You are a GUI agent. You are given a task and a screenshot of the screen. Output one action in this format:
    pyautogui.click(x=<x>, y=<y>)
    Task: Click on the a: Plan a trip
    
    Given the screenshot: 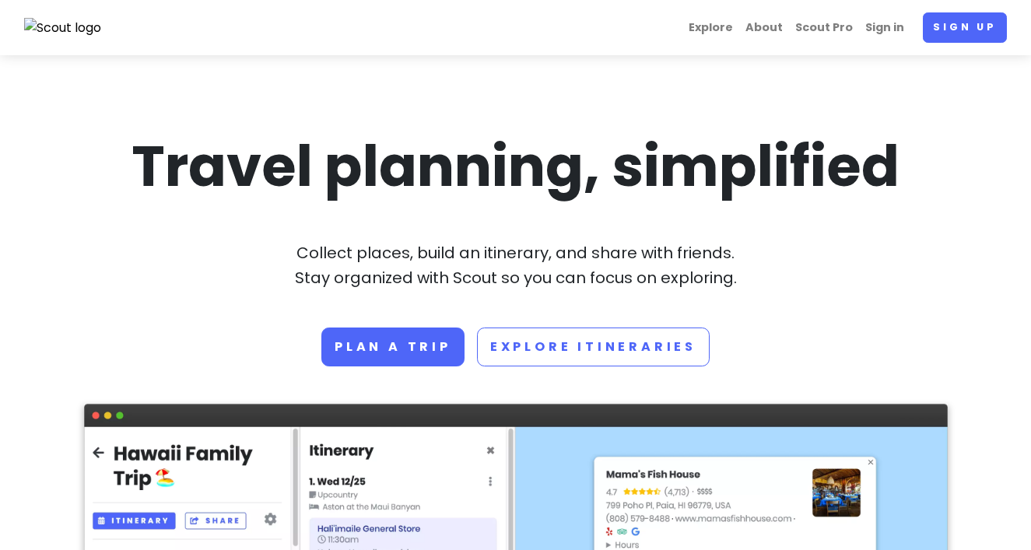 What is the action you would take?
    pyautogui.click(x=393, y=347)
    